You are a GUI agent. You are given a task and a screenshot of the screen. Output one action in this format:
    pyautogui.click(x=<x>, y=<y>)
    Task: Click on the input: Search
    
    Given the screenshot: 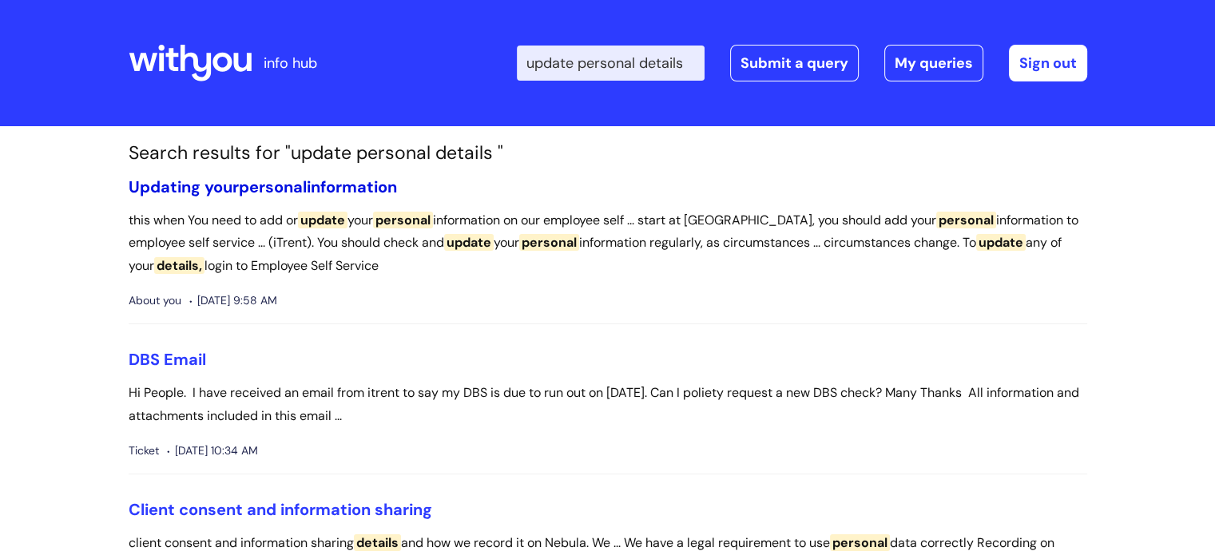 What is the action you would take?
    pyautogui.click(x=610, y=63)
    